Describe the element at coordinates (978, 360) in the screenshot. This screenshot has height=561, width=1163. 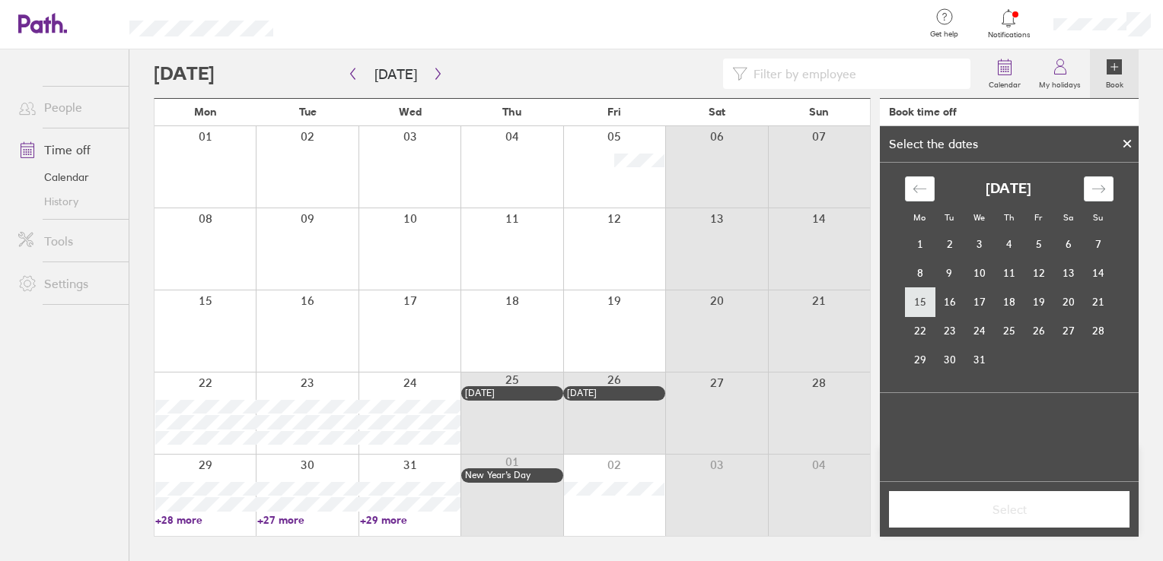
I see `td: Choose Wednesday, December 31, 2025 as your check-in date. It’s available.` at that location.